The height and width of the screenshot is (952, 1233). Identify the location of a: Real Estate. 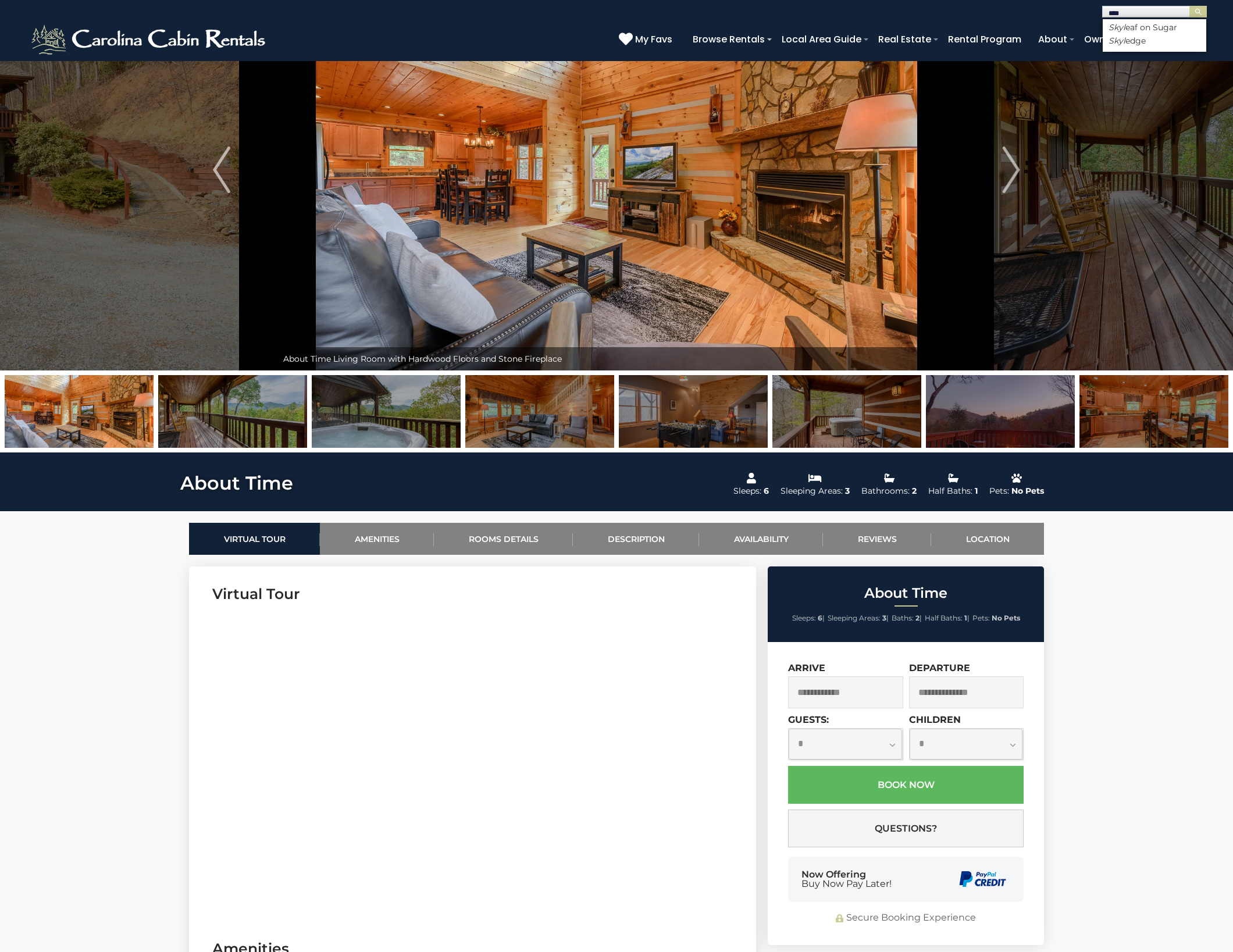
(905, 39).